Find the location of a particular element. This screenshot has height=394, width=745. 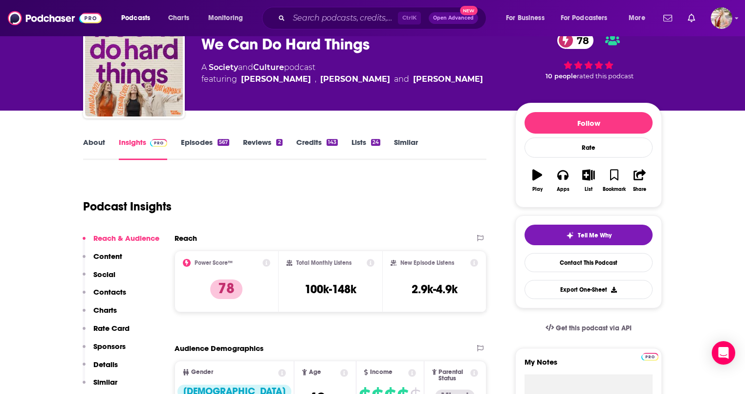

a: Get this podcast via API is located at coordinates (589, 328).